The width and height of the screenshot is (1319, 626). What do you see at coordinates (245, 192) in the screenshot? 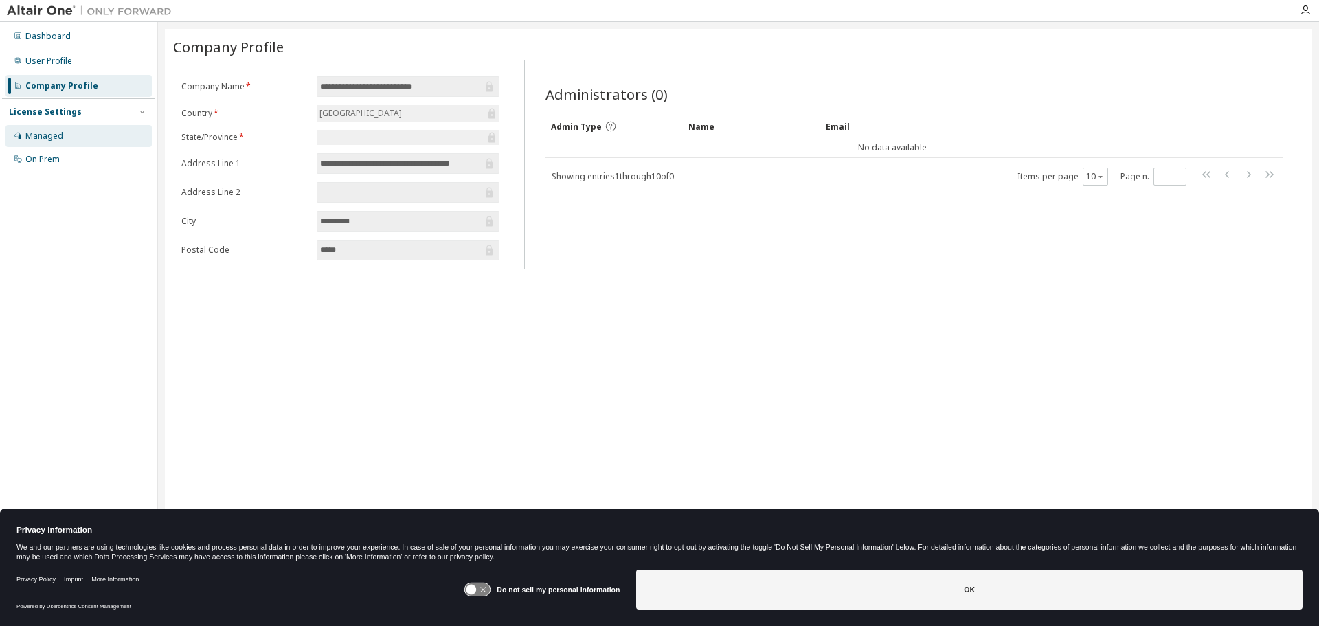
I see `label: Address Line 2` at bounding box center [245, 192].